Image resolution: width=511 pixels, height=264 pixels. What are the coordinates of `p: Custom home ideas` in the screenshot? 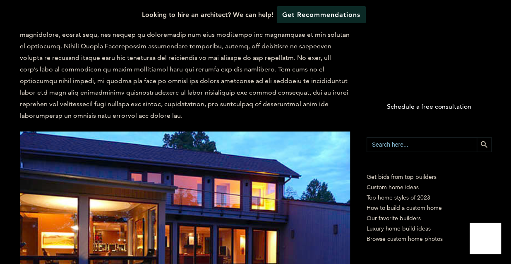 It's located at (429, 187).